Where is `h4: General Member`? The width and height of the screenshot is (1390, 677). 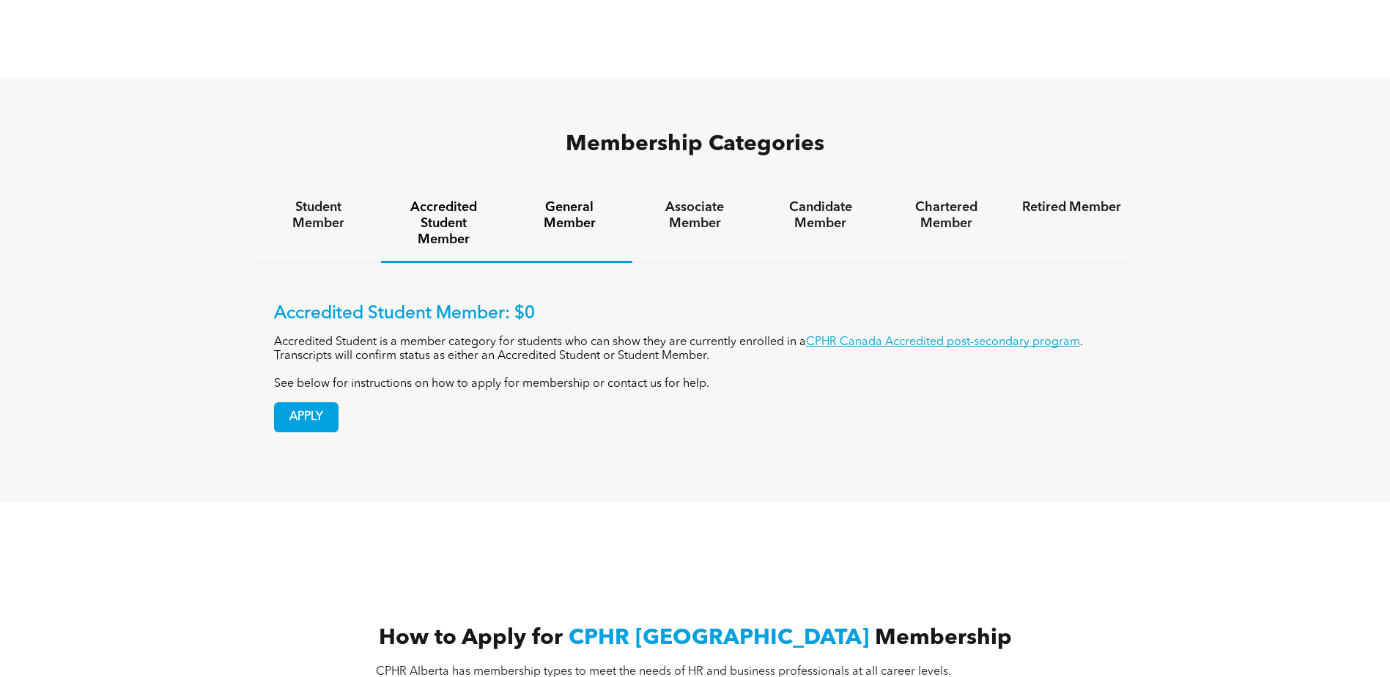
h4: General Member is located at coordinates (569, 215).